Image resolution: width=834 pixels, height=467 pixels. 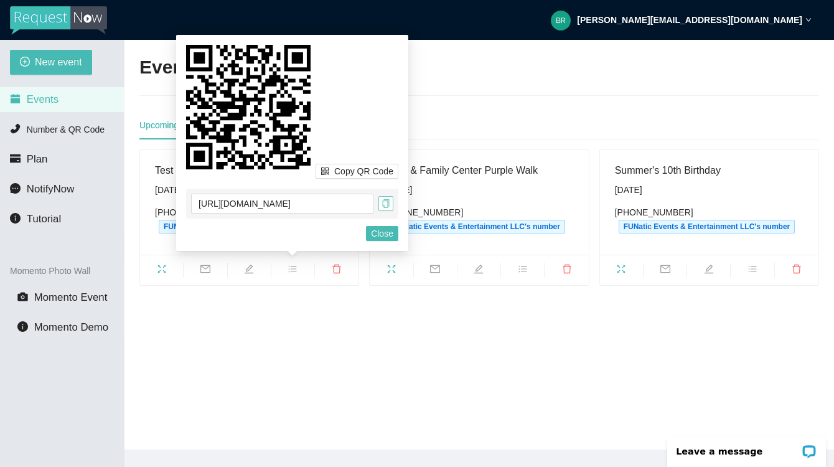 What do you see at coordinates (386, 204) in the screenshot?
I see `span: copy` at bounding box center [386, 204].